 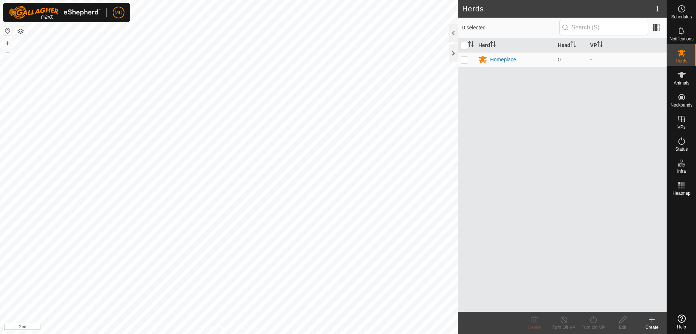 What do you see at coordinates (681, 127) in the screenshot?
I see `span: VPs` at bounding box center [681, 127].